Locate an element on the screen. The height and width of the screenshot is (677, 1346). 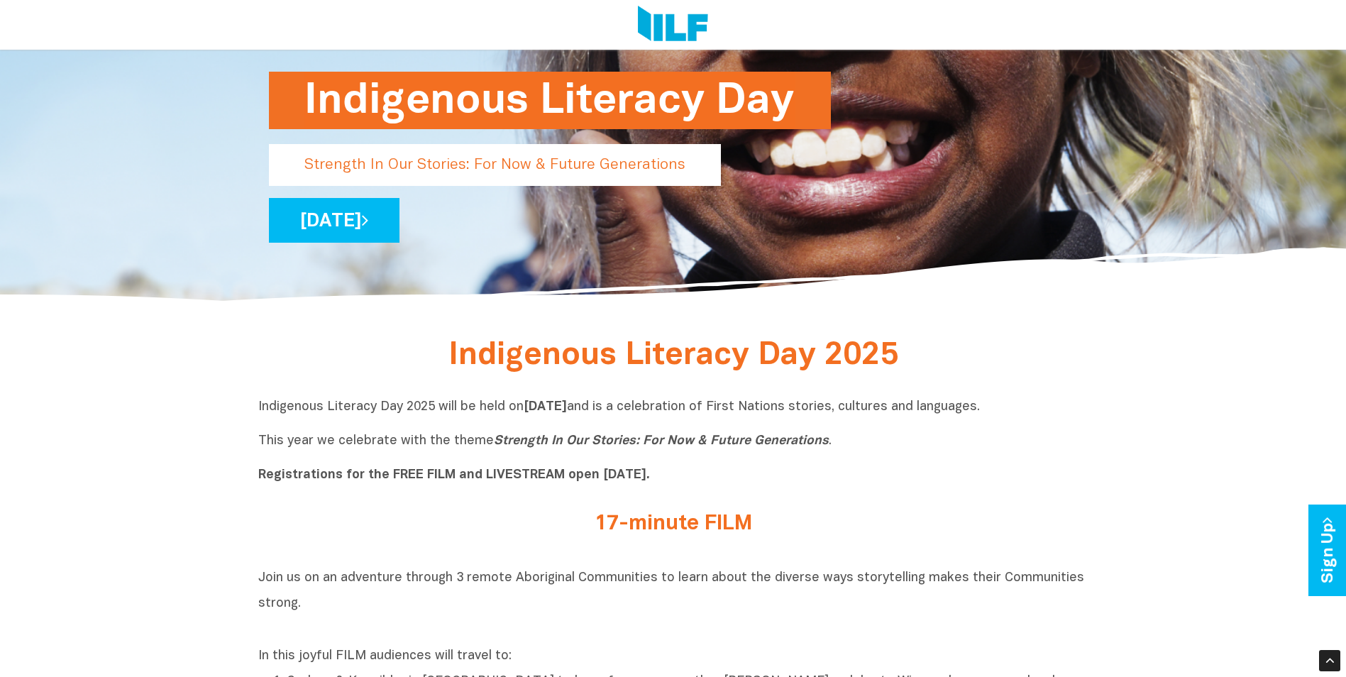
div: Scroll Back to Top is located at coordinates (1330, 661).